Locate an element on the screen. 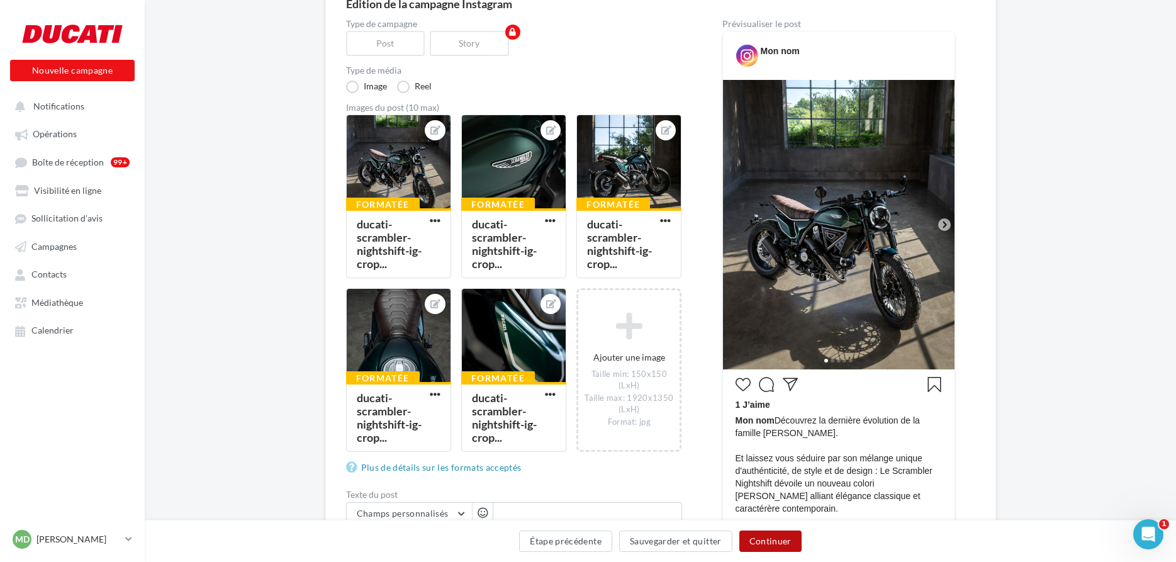 Image resolution: width=1176 pixels, height=562 pixels. span: 1 is located at coordinates (1165, 524).